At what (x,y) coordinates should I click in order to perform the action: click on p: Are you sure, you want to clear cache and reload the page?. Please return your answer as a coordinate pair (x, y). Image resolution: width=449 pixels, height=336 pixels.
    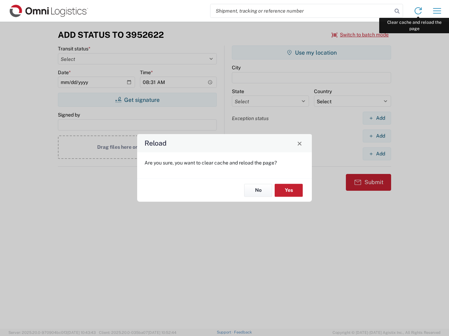
    Looking at the image, I should click on (224, 163).